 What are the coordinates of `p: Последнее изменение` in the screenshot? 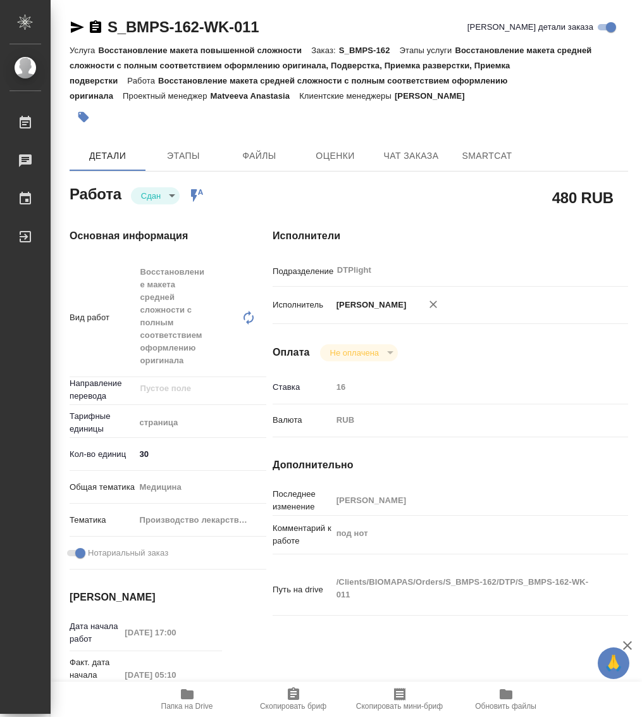 It's located at (303, 501).